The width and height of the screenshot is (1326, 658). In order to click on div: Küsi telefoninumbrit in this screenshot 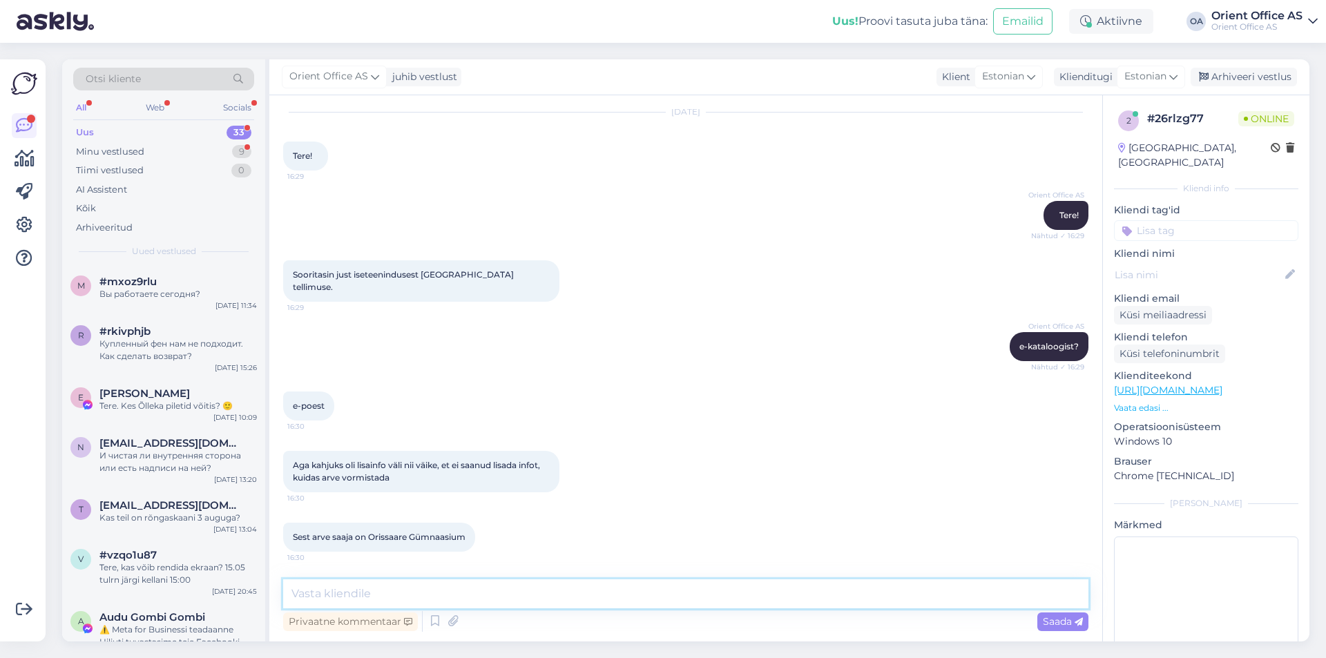, I will do `click(1169, 354)`.